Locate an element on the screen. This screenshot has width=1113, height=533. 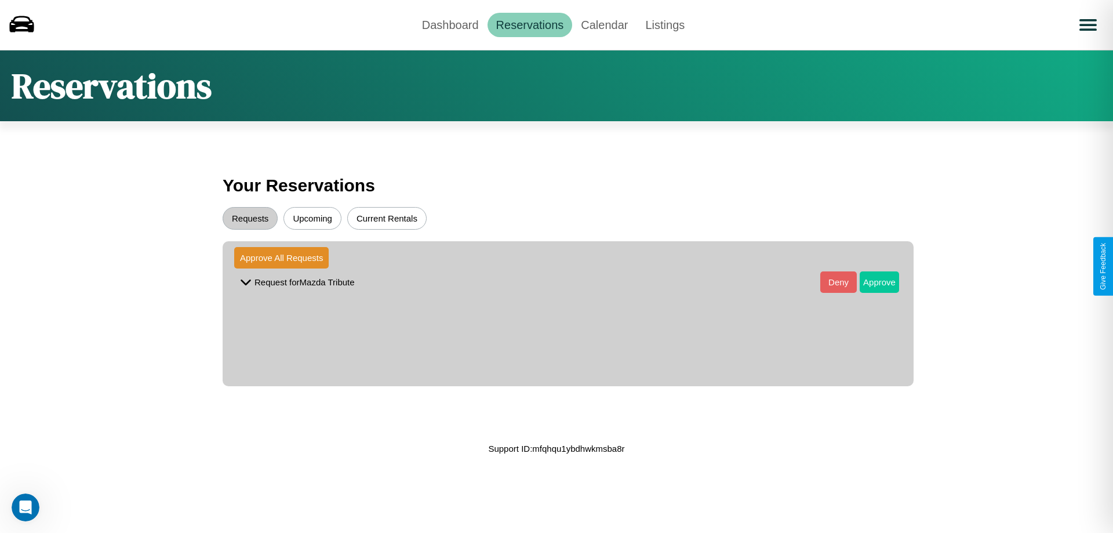
h1: Reservations is located at coordinates (111, 86).